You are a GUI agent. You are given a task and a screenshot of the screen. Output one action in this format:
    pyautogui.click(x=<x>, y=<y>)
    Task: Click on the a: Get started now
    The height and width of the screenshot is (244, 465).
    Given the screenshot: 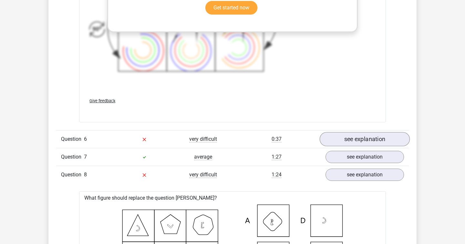 What is the action you would take?
    pyautogui.click(x=231, y=8)
    